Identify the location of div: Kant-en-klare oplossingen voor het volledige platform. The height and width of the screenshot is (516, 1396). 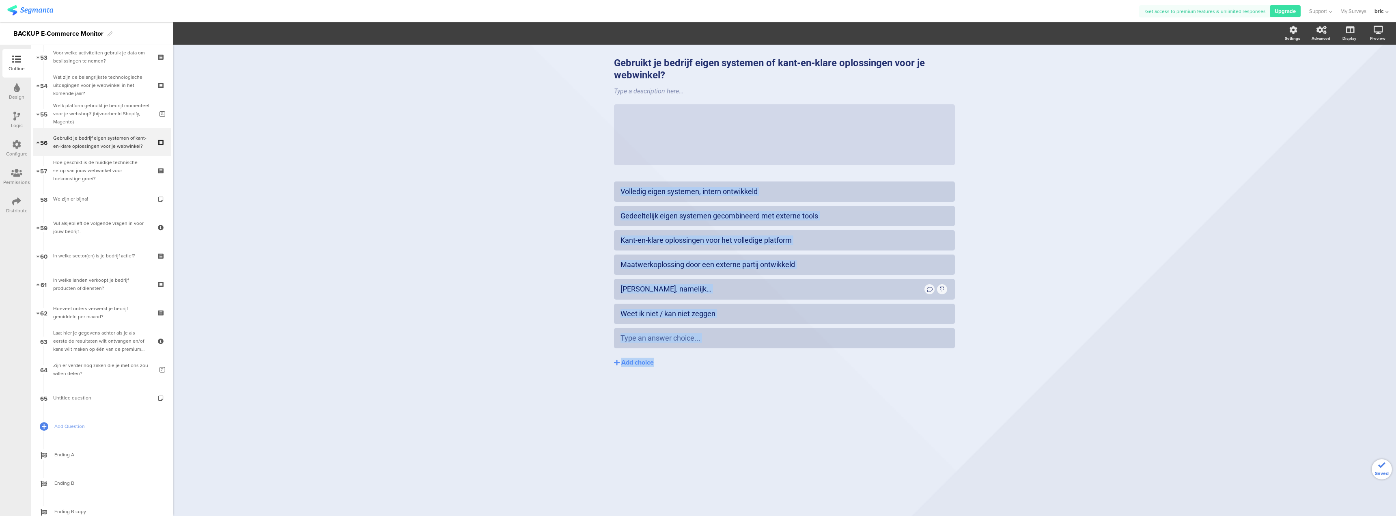
(785, 240).